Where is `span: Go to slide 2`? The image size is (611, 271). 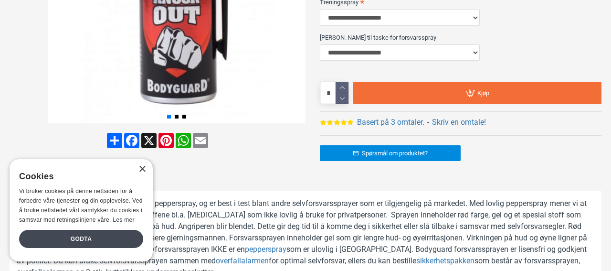
span: Go to slide 2 is located at coordinates (177, 117).